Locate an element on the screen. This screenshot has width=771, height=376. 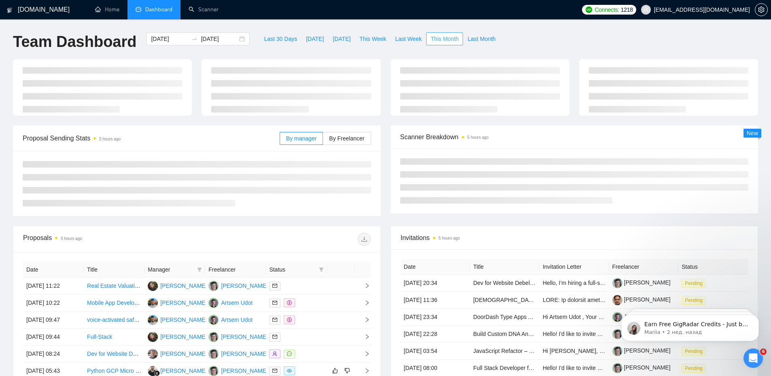
span: user is located at coordinates (646, 10).